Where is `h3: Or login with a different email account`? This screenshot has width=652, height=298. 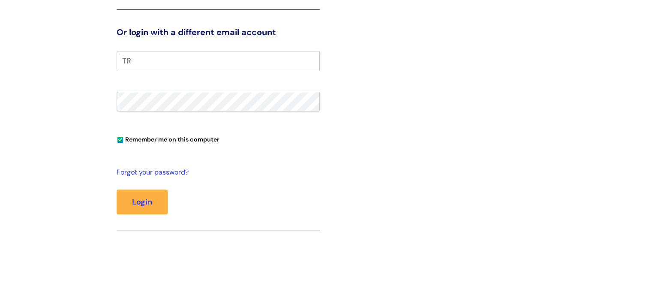
h3: Or login with a different email account is located at coordinates (218, 32).